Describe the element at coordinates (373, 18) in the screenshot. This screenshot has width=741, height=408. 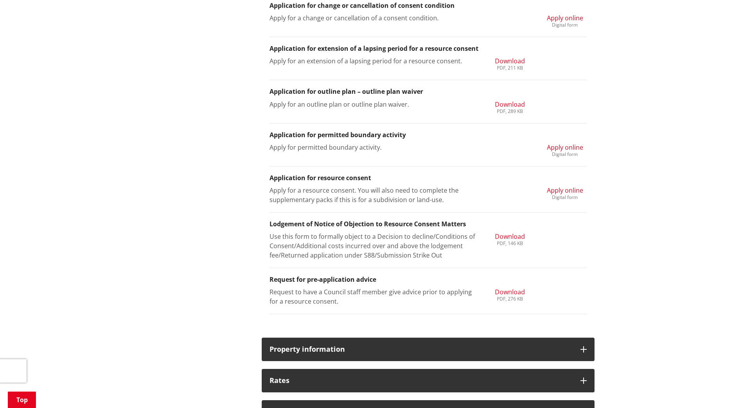
I see `p: Apply for a change or cancellation of a consent condition.` at that location.